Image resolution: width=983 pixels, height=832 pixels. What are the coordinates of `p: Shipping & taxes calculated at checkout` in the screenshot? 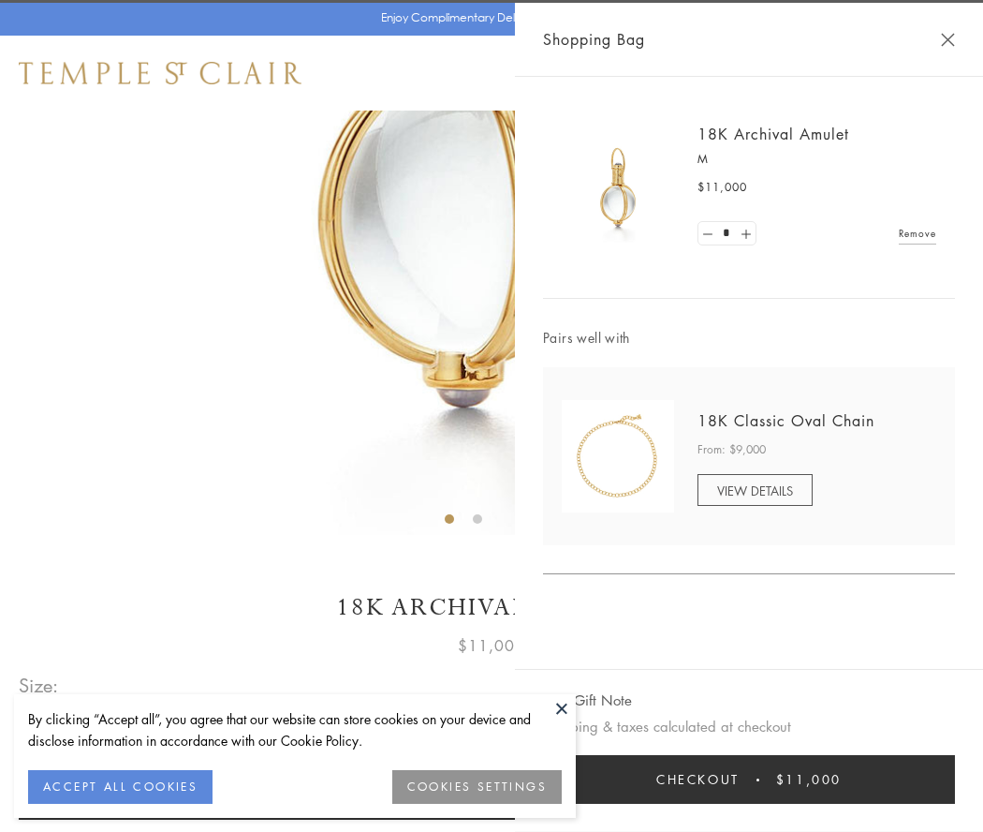 It's located at (749, 726).